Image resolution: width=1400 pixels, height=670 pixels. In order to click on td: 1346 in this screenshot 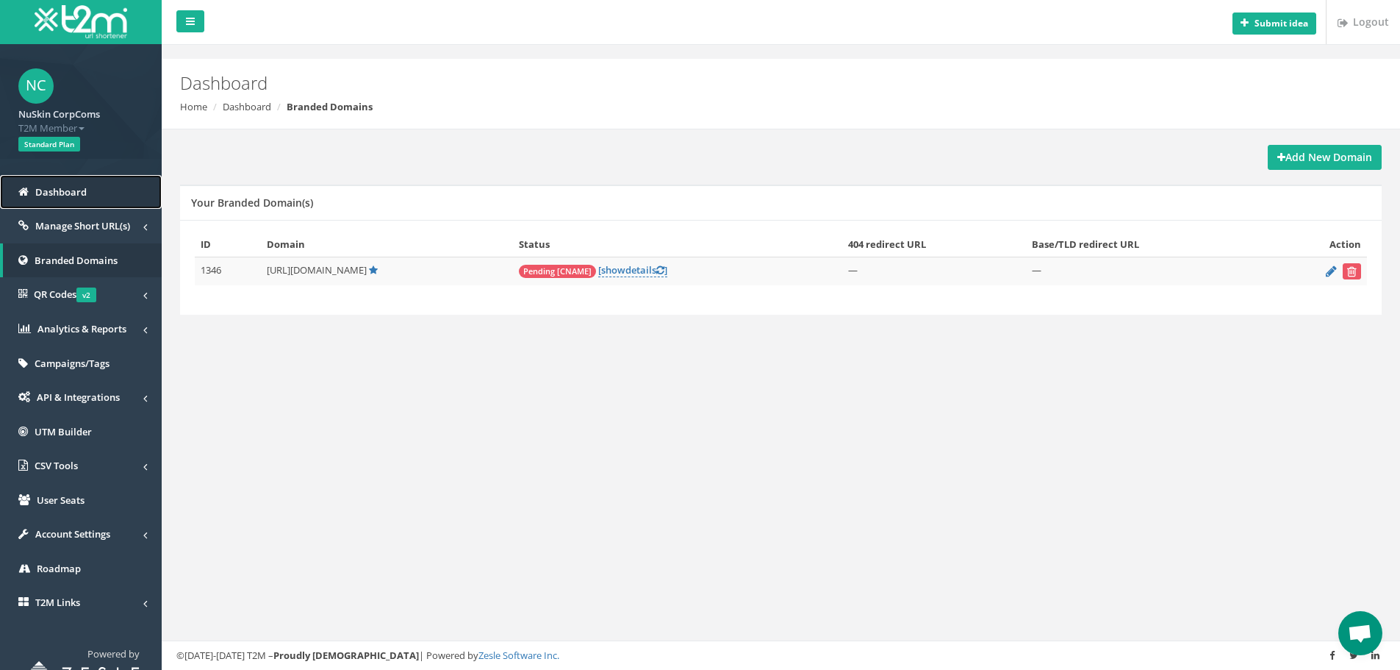, I will do `click(228, 271)`.